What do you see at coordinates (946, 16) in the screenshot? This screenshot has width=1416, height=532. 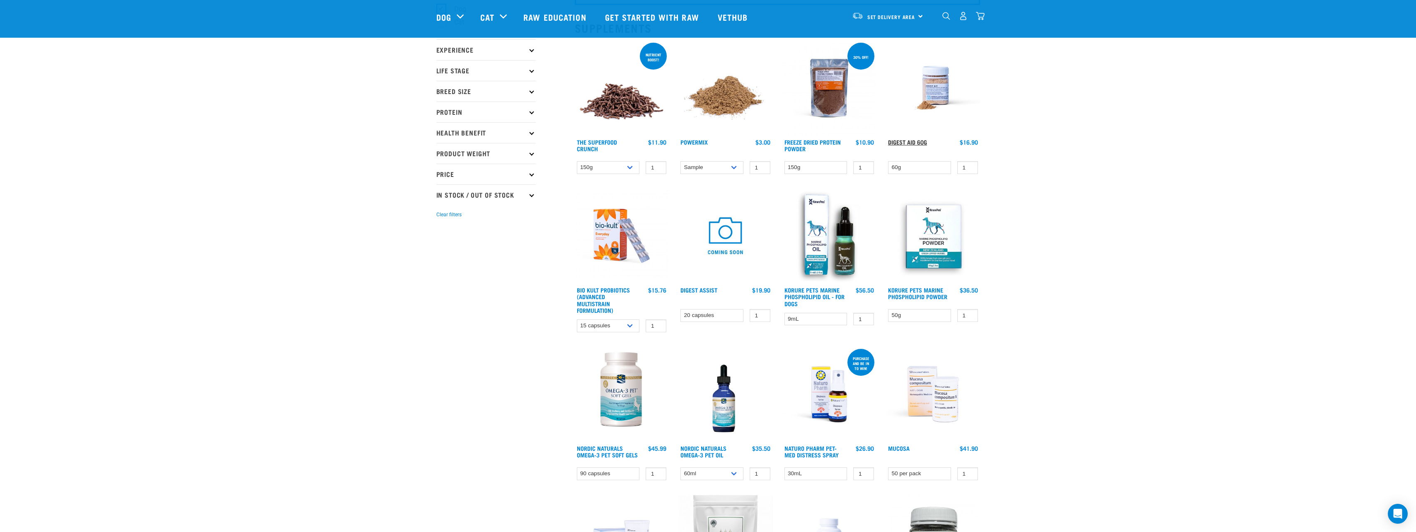 I see `img: home-icon-1@2x.png` at bounding box center [946, 16].